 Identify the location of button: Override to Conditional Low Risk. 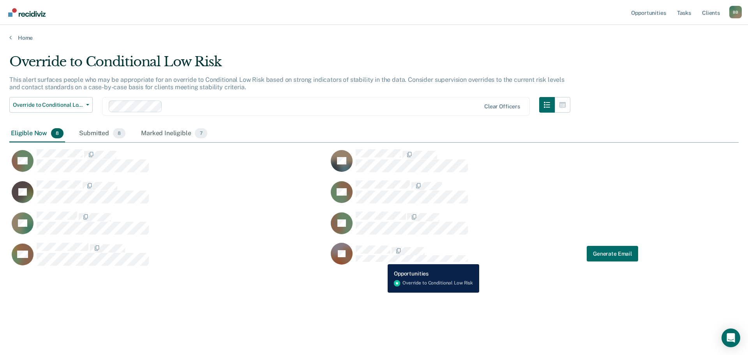
(51, 105).